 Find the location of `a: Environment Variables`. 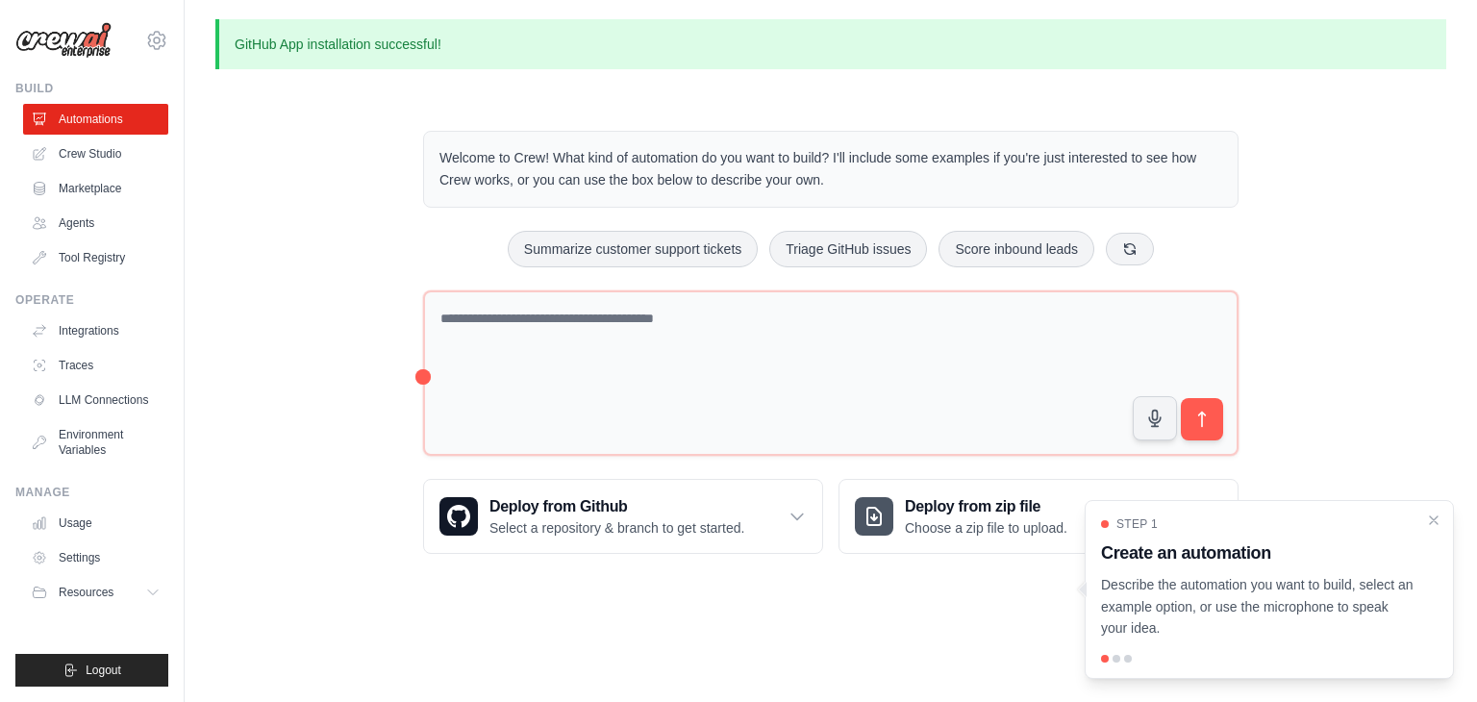

a: Environment Variables is located at coordinates (95, 442).